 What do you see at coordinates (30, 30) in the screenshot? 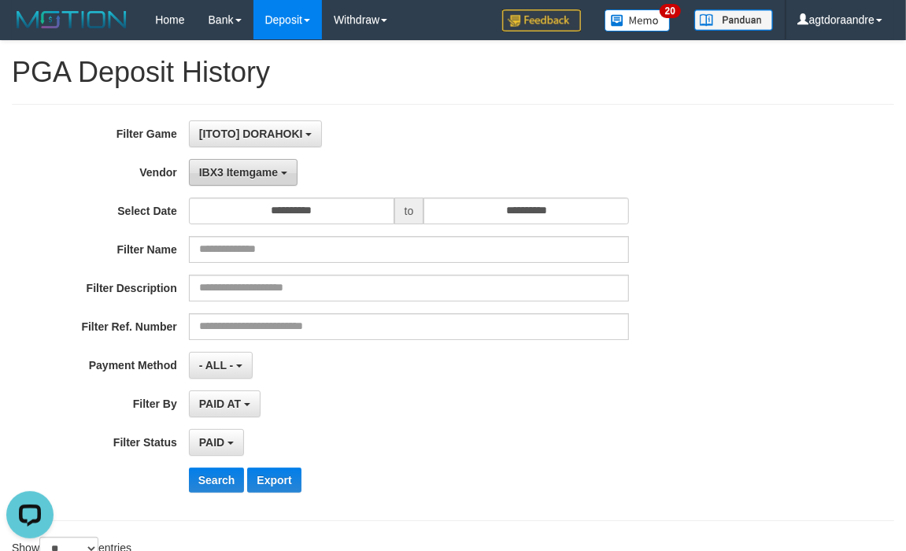
I see `button: Open LiveChat chat widget` at bounding box center [30, 30].